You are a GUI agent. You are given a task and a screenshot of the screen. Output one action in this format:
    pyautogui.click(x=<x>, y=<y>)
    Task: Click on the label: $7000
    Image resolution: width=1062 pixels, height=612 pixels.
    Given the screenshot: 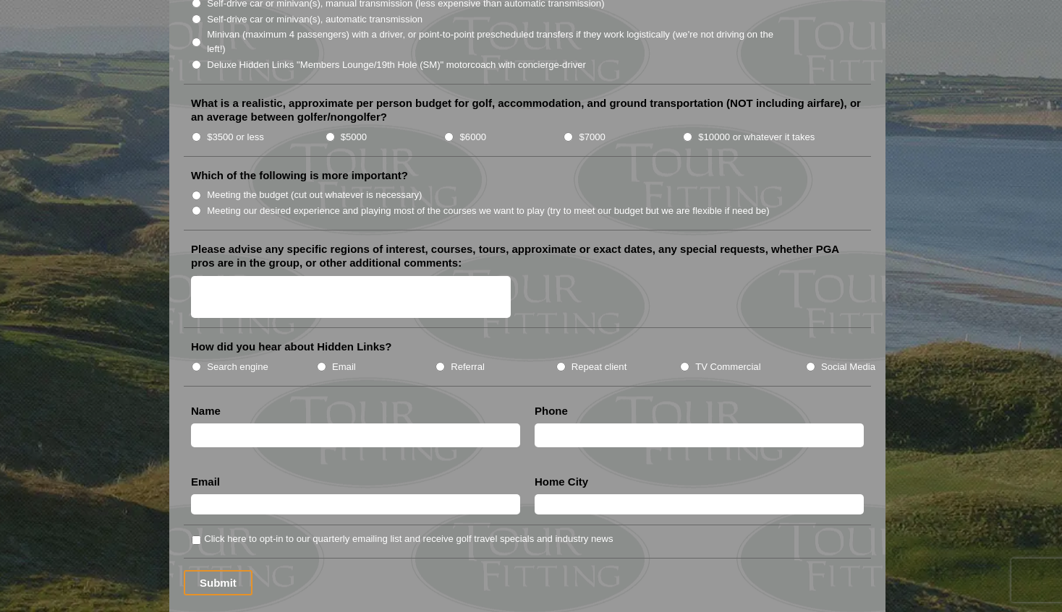 What is the action you would take?
    pyautogui.click(x=592, y=137)
    